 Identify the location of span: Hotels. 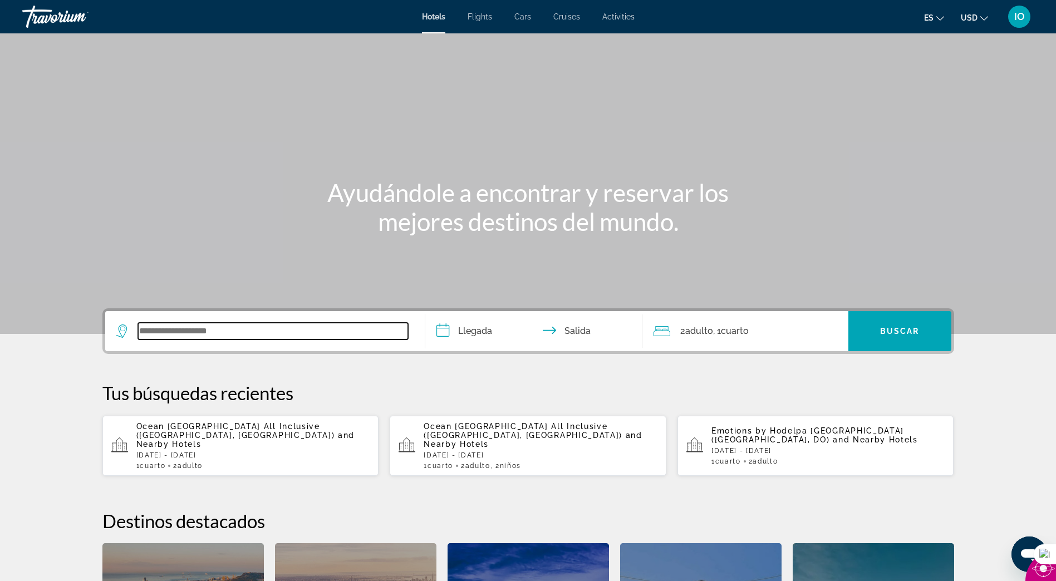
(434, 17).